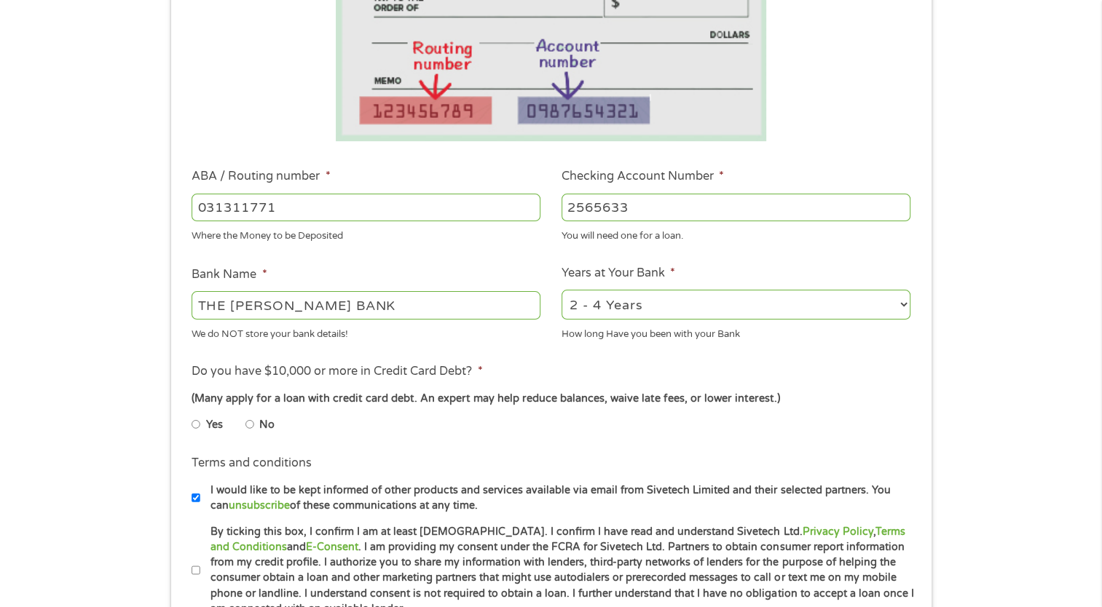 This screenshot has width=1102, height=607. Describe the element at coordinates (267, 425) in the screenshot. I see `label: No` at that location.